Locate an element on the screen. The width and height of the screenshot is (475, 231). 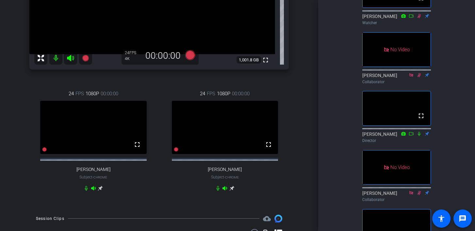
div: 24 is located at coordinates (133, 53).